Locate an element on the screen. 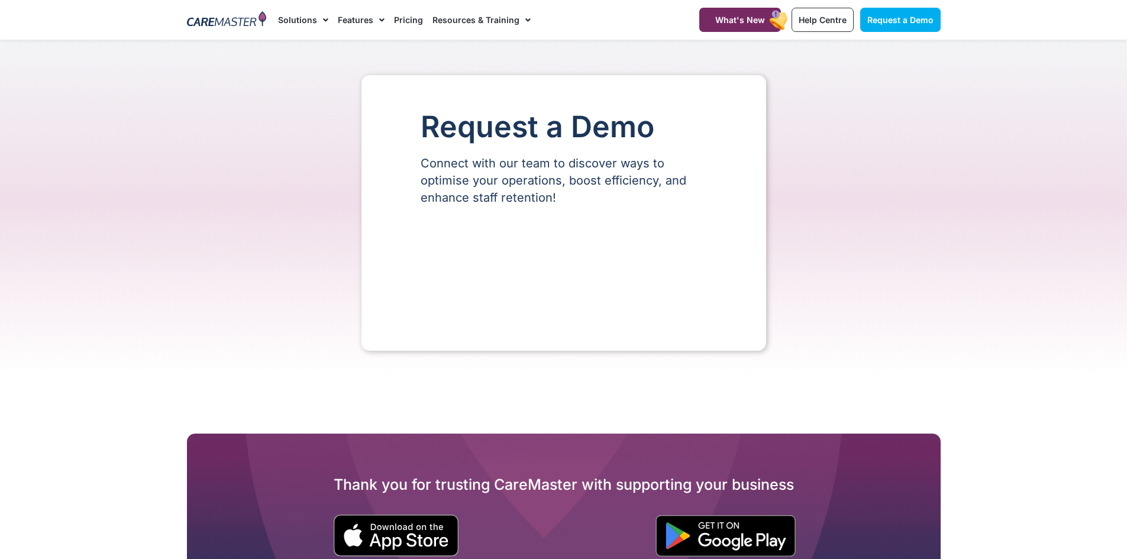  p: Connect with our team to discover ways to optimise your operations, boost efficiency, and enhance... is located at coordinates (564, 180).